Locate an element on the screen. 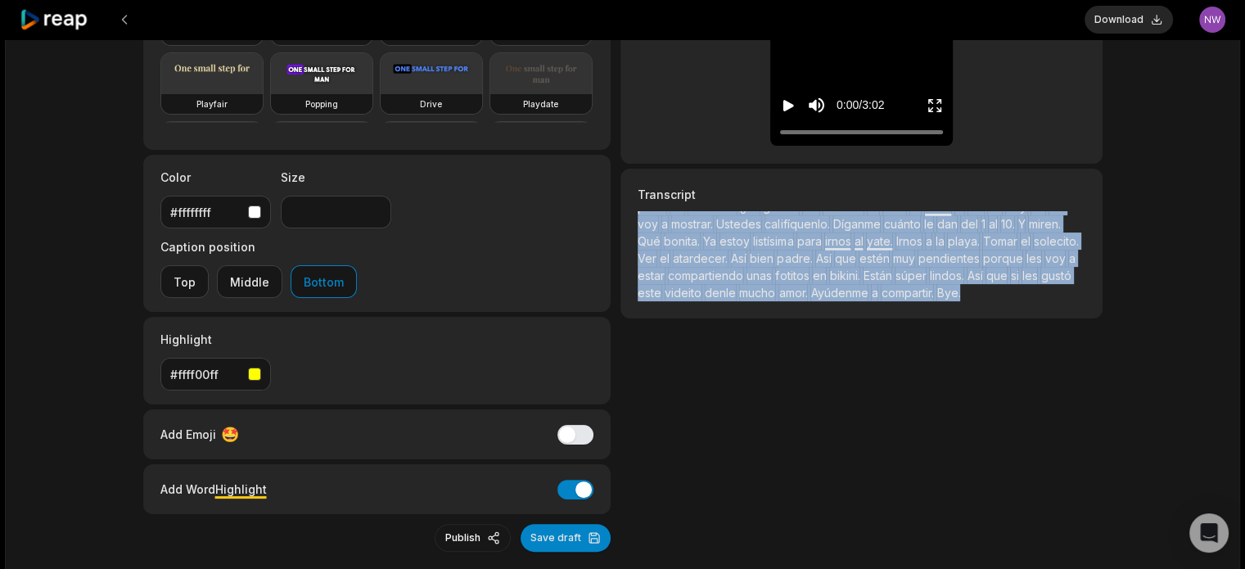 This screenshot has width=1245, height=569. span: irnos is located at coordinates (839, 241).